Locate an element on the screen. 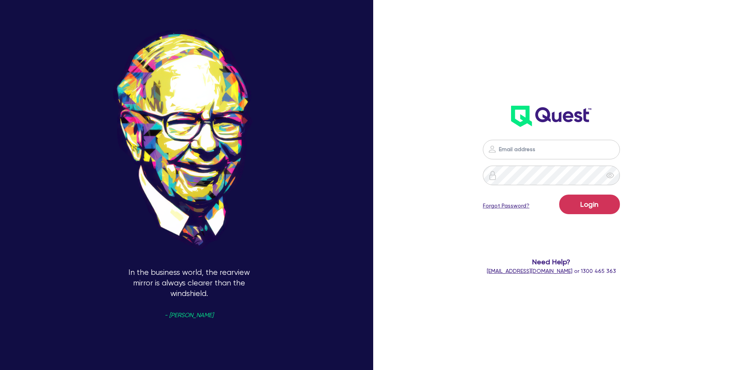  a: Forgot Password? is located at coordinates (506, 206).